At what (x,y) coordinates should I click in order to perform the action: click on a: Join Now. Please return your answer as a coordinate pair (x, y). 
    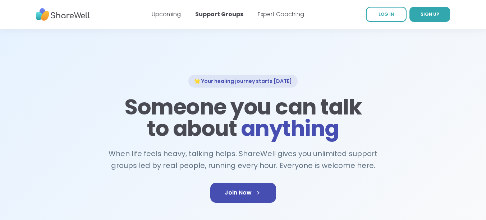
    Looking at the image, I should click on (243, 193).